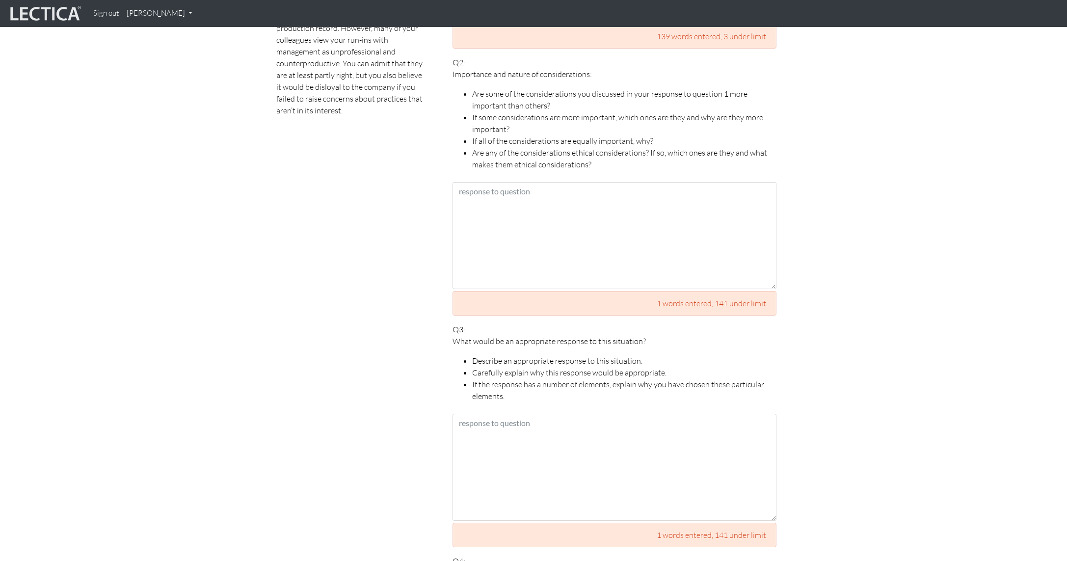 The image size is (1067, 561). Describe the element at coordinates (624, 141) in the screenshot. I see `li: If all of the considerations are equally important, why?` at that location.